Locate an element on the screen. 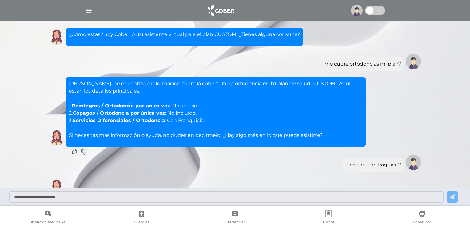  img: profile-placeholder.svg is located at coordinates (357, 10).